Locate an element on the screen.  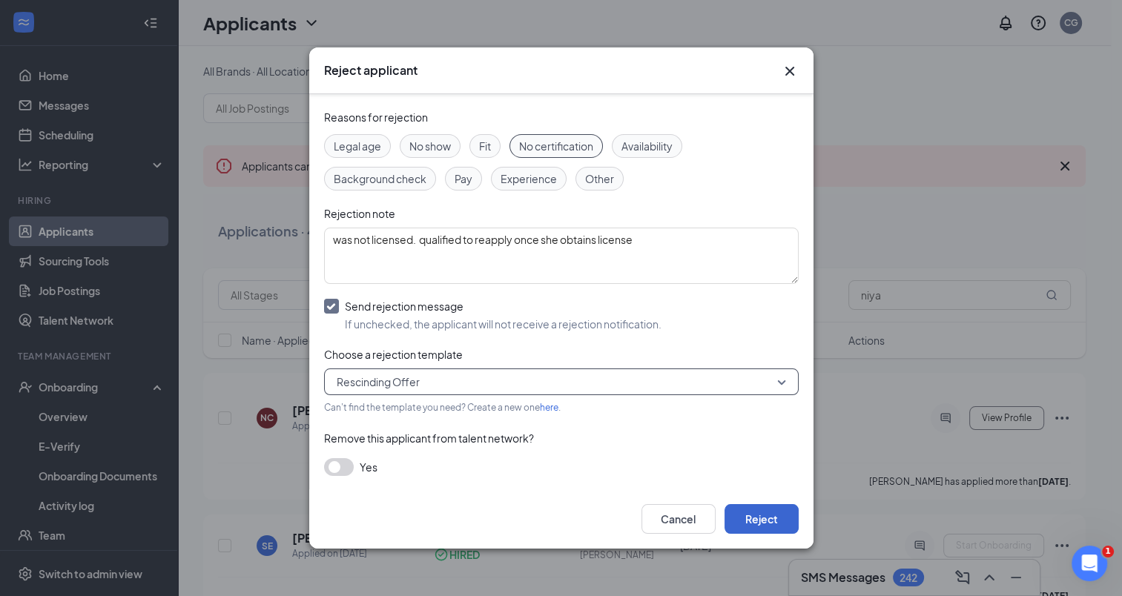
span: Rescinding Offer is located at coordinates (378, 382).